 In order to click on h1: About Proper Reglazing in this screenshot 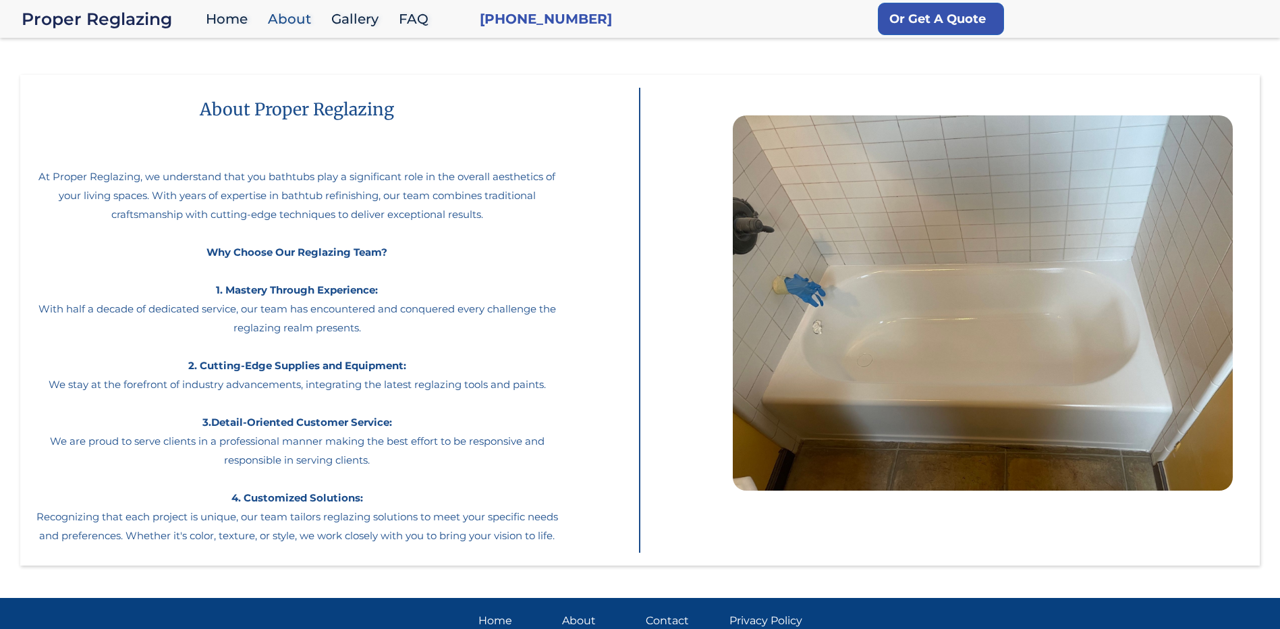, I will do `click(297, 109)`.